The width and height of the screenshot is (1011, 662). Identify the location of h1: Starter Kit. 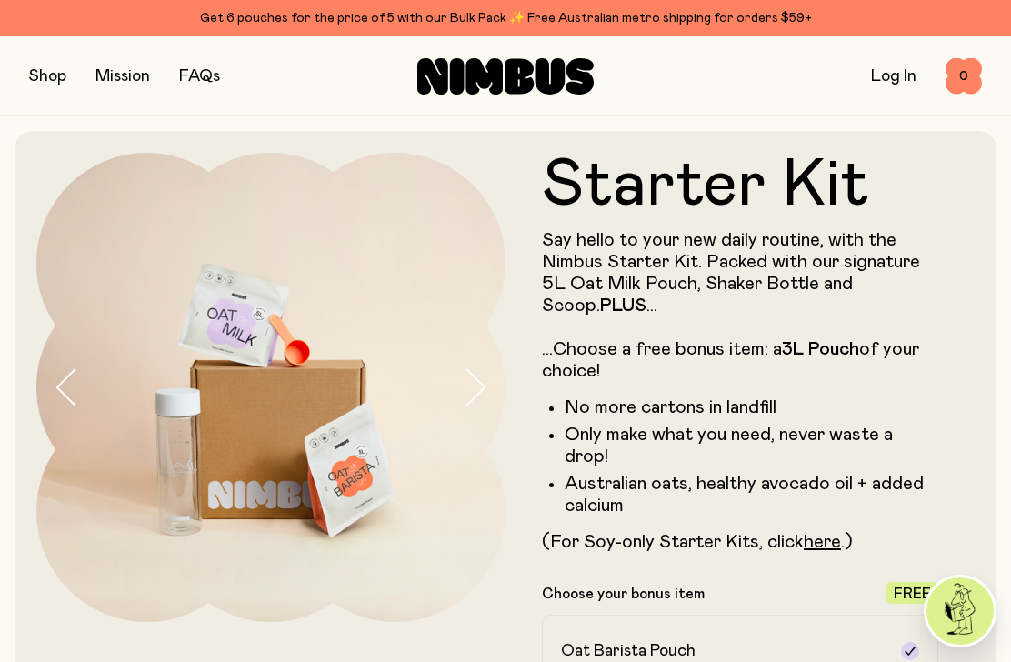
(740, 185).